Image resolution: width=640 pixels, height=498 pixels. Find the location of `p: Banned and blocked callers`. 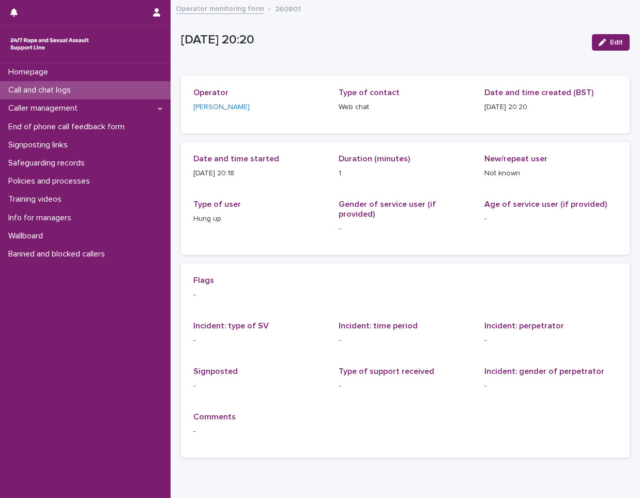

p: Banned and blocked callers is located at coordinates (58, 254).